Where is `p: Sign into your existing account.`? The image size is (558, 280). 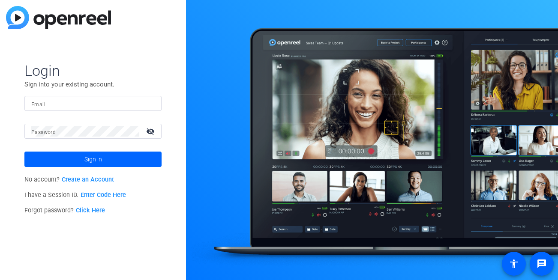
p: Sign into your existing account. is located at coordinates (93, 84).